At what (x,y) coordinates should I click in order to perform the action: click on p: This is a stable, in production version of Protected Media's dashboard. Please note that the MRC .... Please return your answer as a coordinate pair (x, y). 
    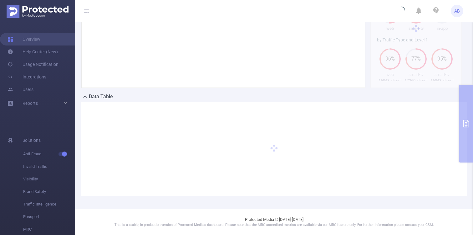
    Looking at the image, I should click on (274, 225).